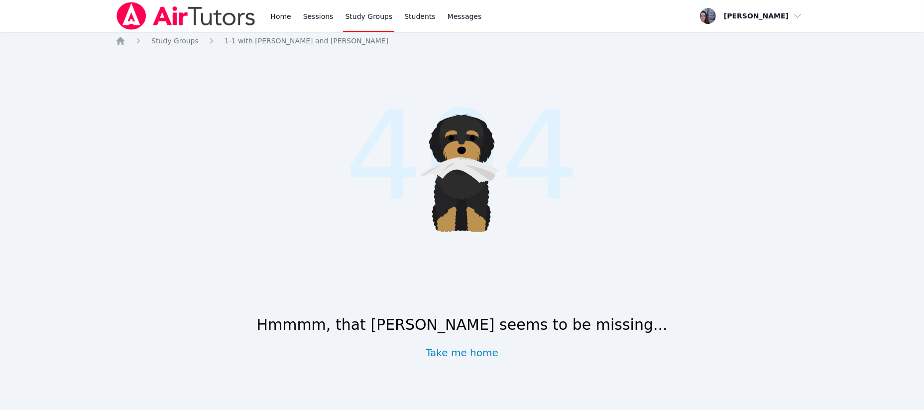 The width and height of the screenshot is (924, 410). Describe the element at coordinates (175, 41) in the screenshot. I see `span: Study Groups` at that location.